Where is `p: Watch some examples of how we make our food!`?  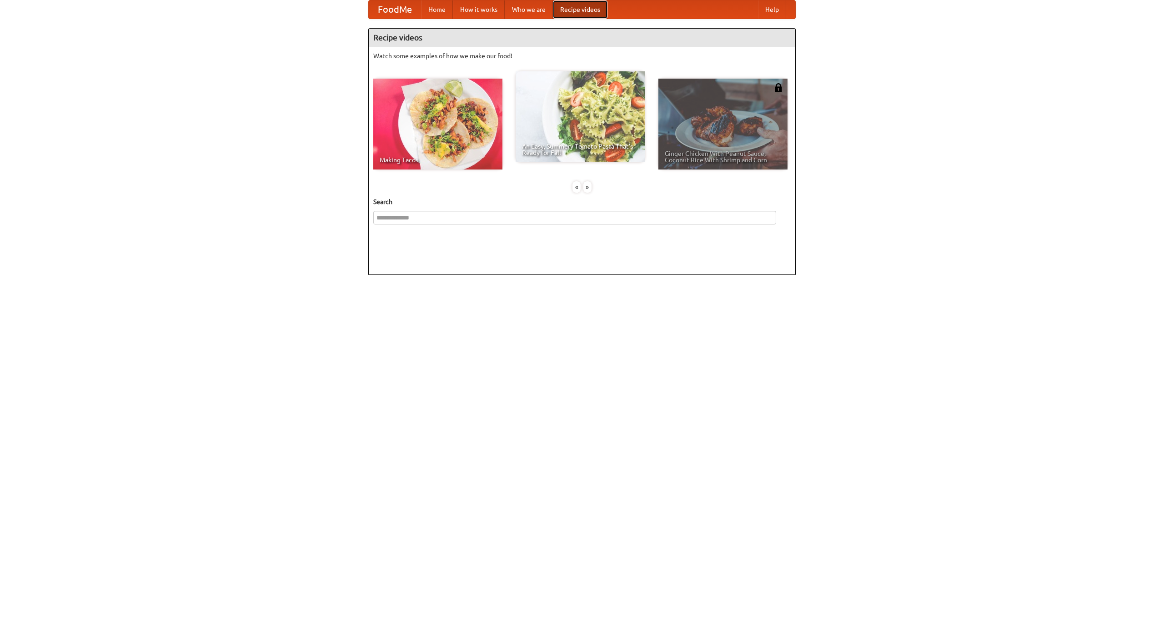
p: Watch some examples of how we make our food! is located at coordinates (582, 56).